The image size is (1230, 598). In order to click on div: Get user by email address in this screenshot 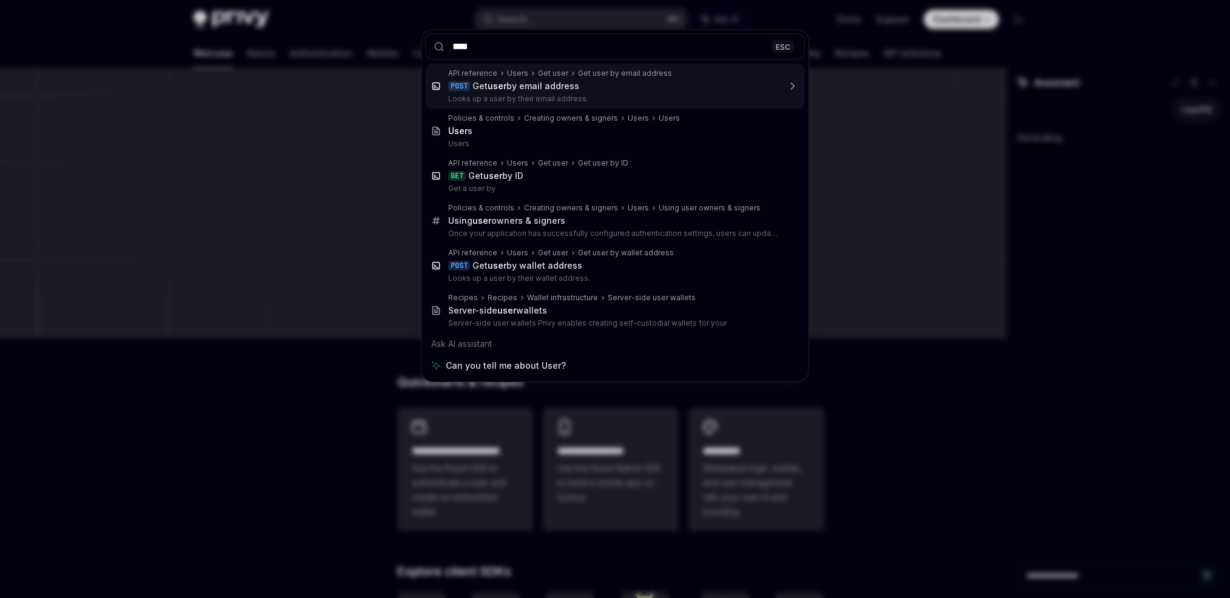, I will do `click(625, 73)`.